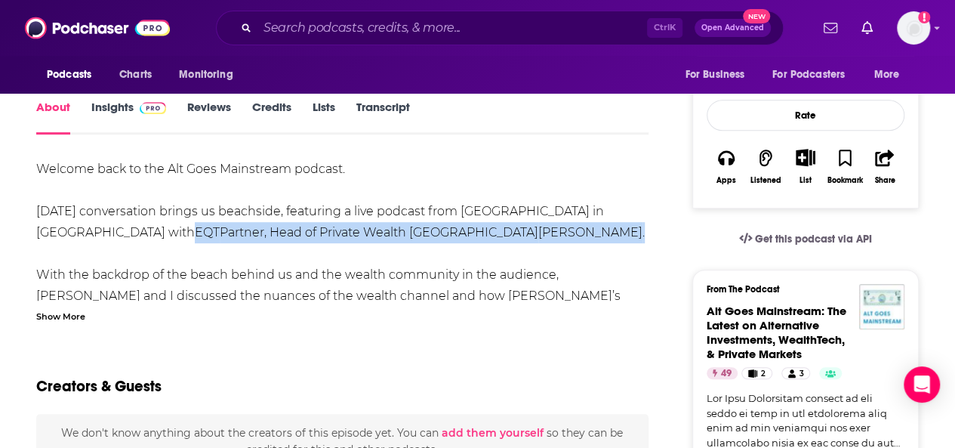 The width and height of the screenshot is (955, 448). Describe the element at coordinates (776, 332) in the screenshot. I see `span: Alt Goes Mainstream: The Latest on Alternative Investments, WealthTech, & Private Markets` at that location.